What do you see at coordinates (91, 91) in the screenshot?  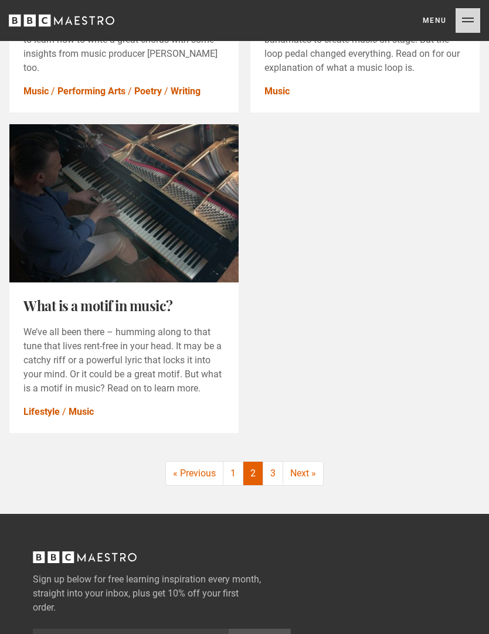 I see `a: Performing Arts` at bounding box center [91, 91].